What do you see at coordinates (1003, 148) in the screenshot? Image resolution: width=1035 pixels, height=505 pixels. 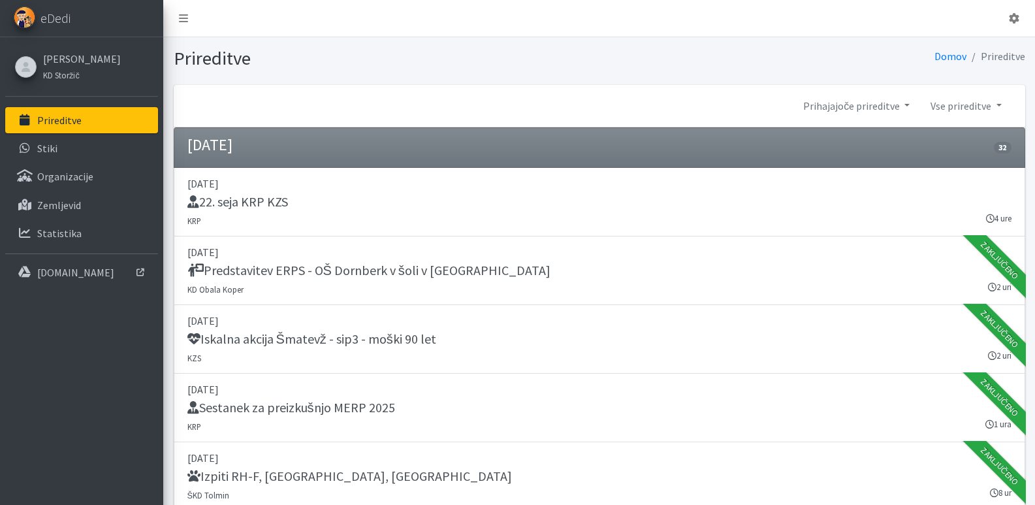 I see `span: 32` at bounding box center [1003, 148].